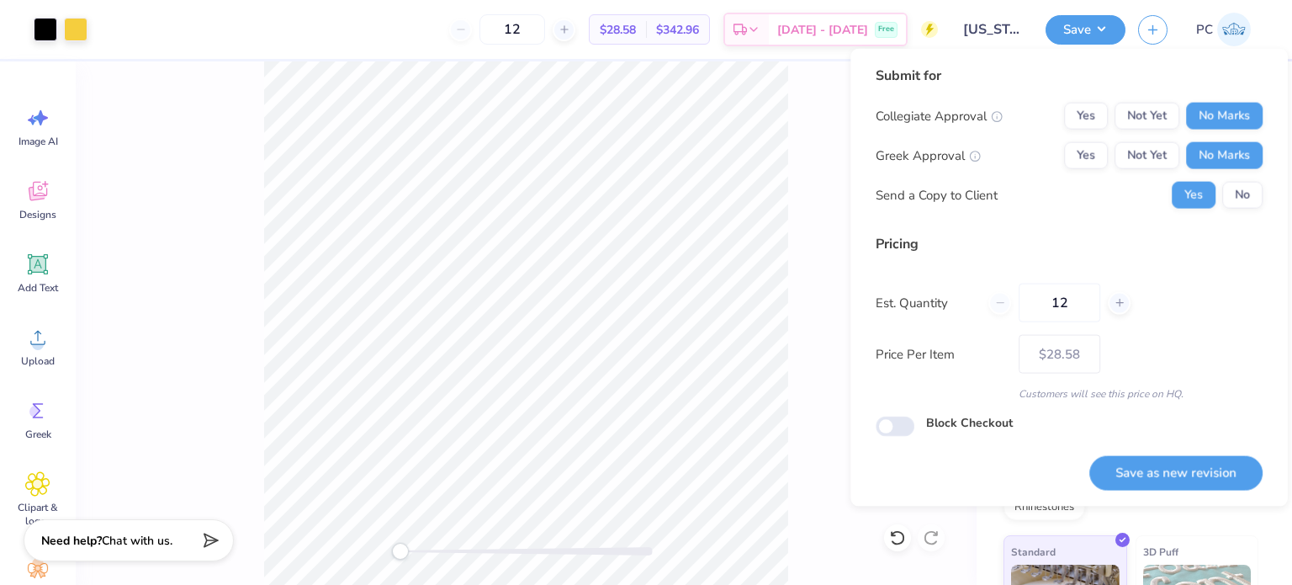 The image size is (1292, 585). I want to click on span: Image AI, so click(38, 141).